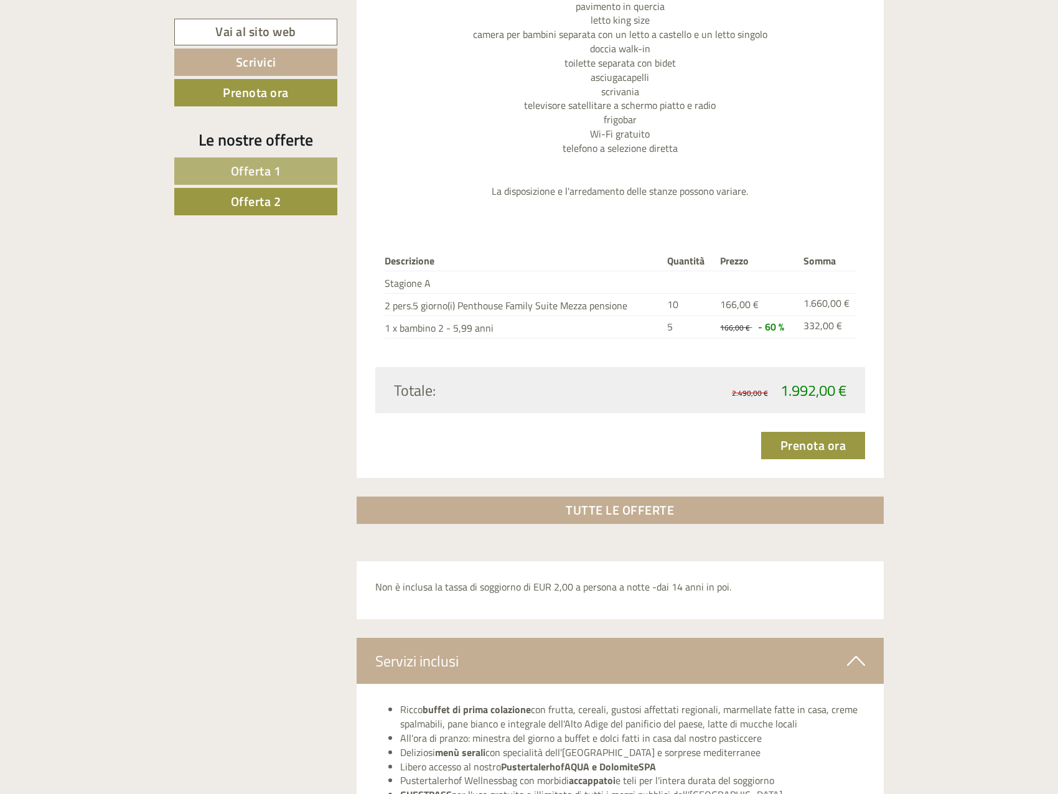 The image size is (1058, 794). Describe the element at coordinates (524, 305) in the screenshot. I see `td: 2 pers.5 giorno(i) Penthouse Family Suite Mezza pensione` at that location.